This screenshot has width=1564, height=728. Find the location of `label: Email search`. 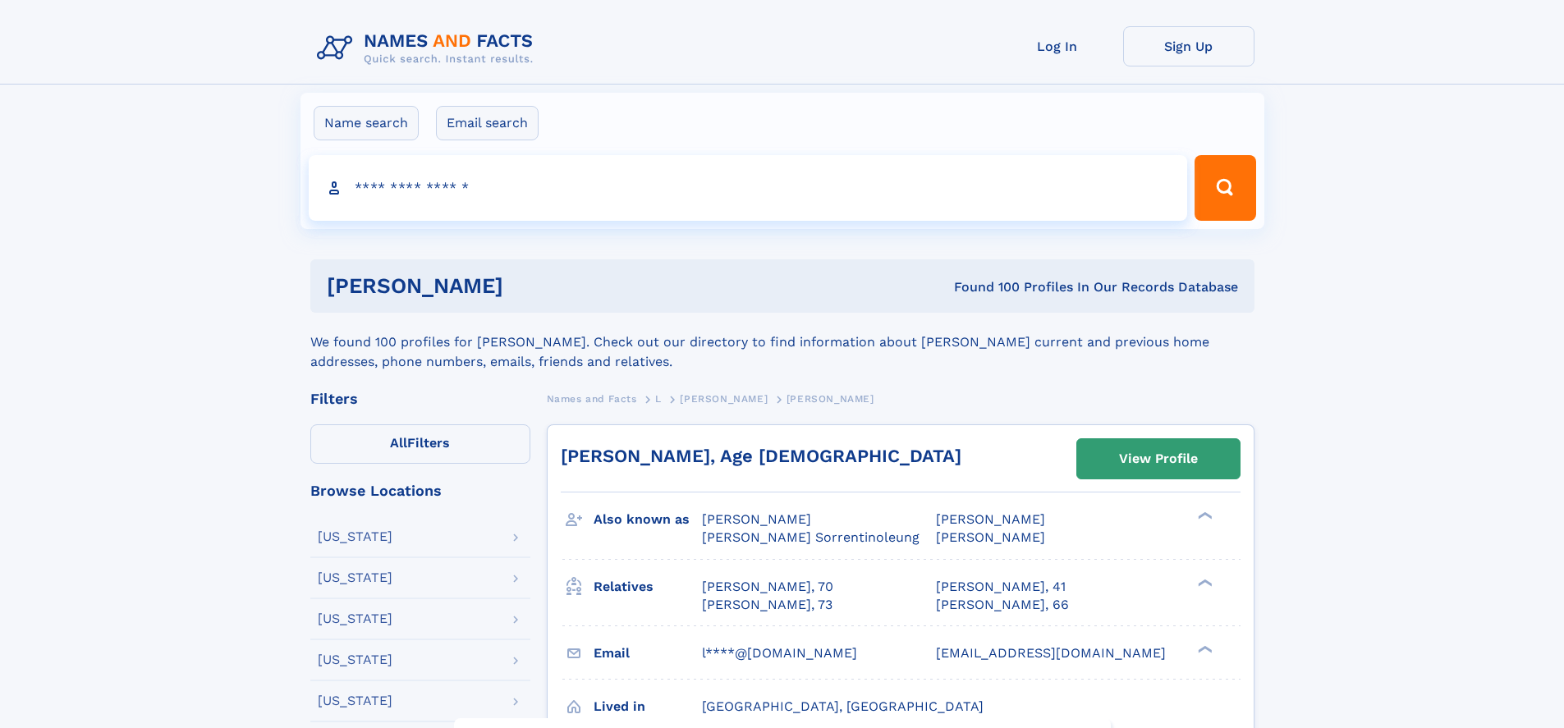

label: Email search is located at coordinates (487, 123).